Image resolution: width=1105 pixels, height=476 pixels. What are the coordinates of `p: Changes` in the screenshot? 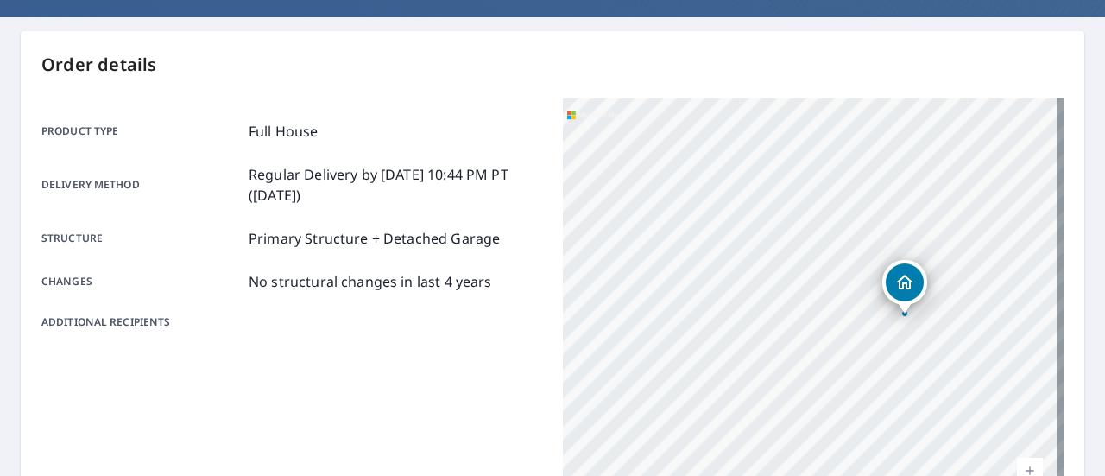 It's located at (142, 281).